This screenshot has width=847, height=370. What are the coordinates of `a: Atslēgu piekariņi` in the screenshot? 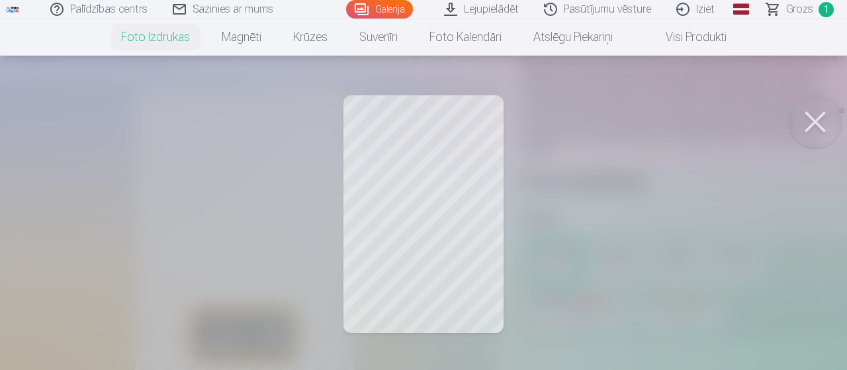 It's located at (573, 37).